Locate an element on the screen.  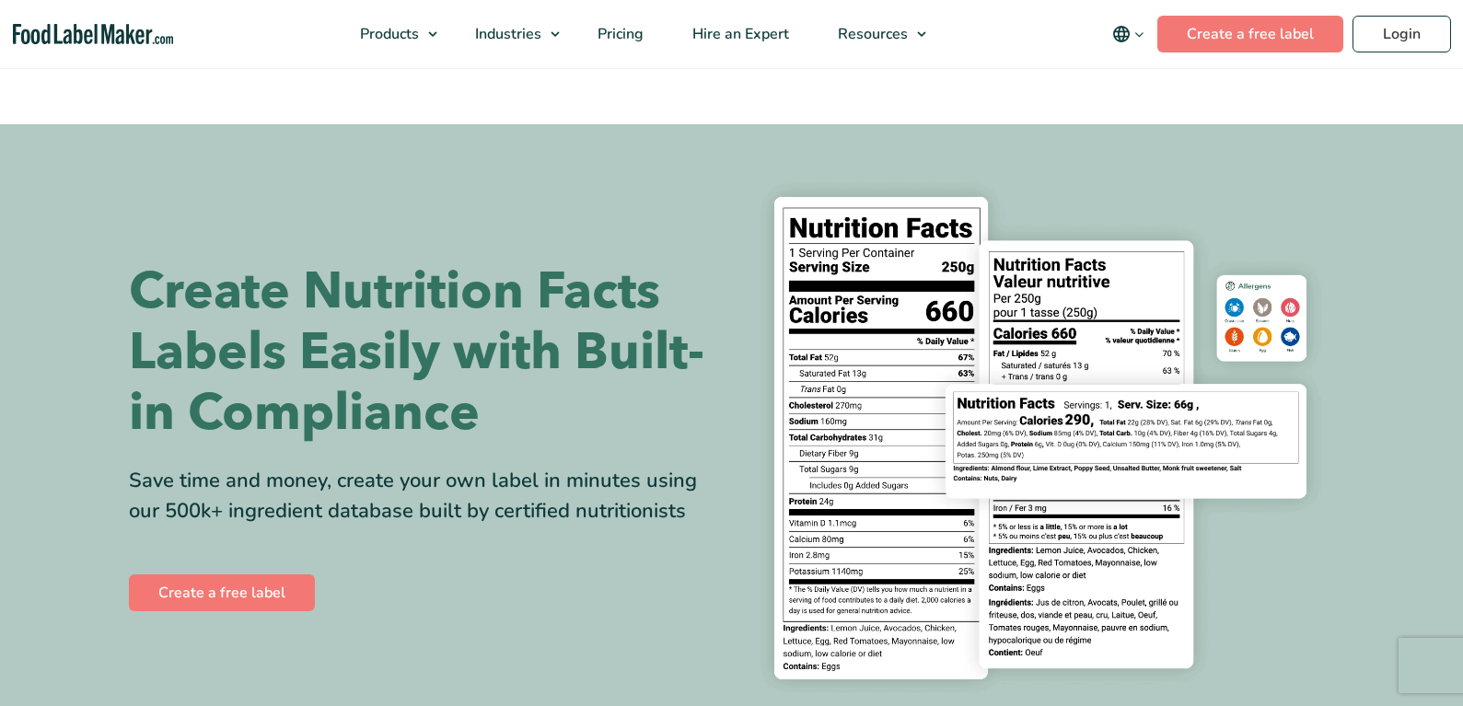
span: Industries is located at coordinates (507, 34).